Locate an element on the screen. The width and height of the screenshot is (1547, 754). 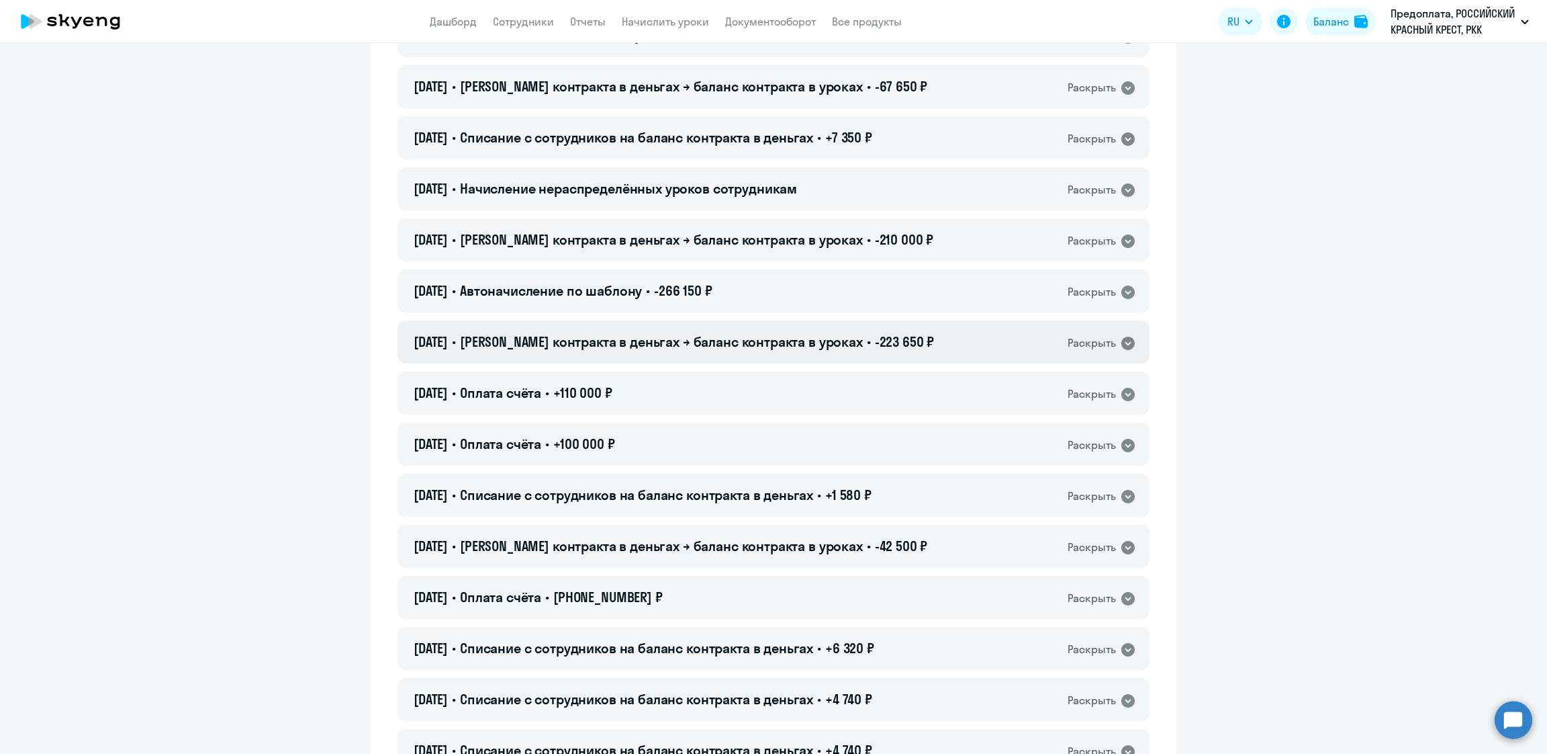
span: Начисление нераспределённых уроков сотрудникам is located at coordinates (629, 188).